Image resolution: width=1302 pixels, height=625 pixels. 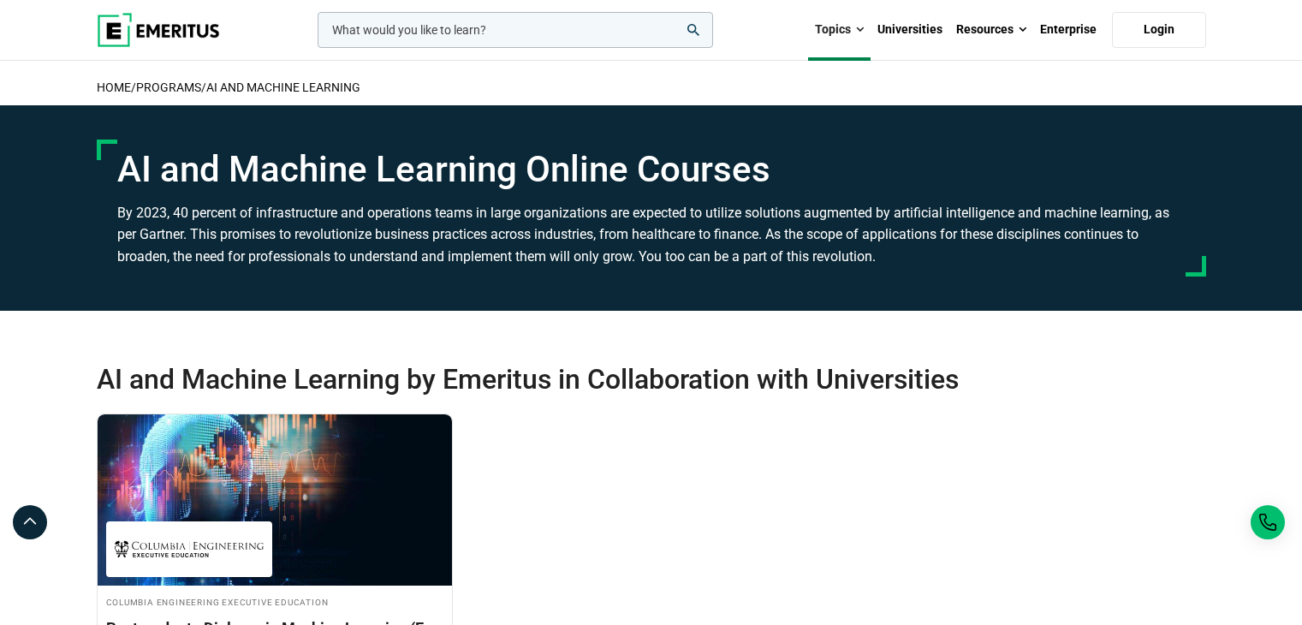 I want to click on h4: Columbia Engineering Executive Education, so click(x=275, y=601).